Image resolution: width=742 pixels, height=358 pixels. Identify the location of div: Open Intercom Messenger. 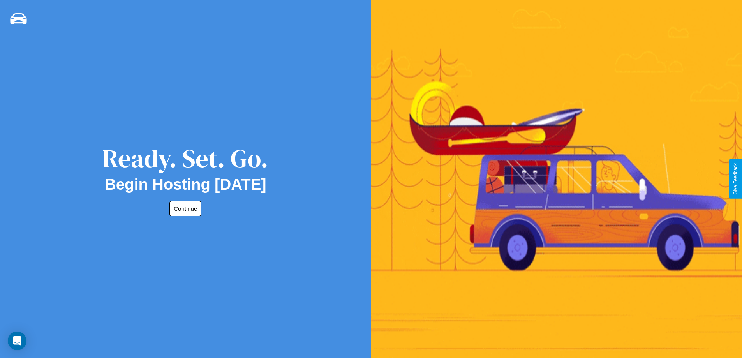
(17, 341).